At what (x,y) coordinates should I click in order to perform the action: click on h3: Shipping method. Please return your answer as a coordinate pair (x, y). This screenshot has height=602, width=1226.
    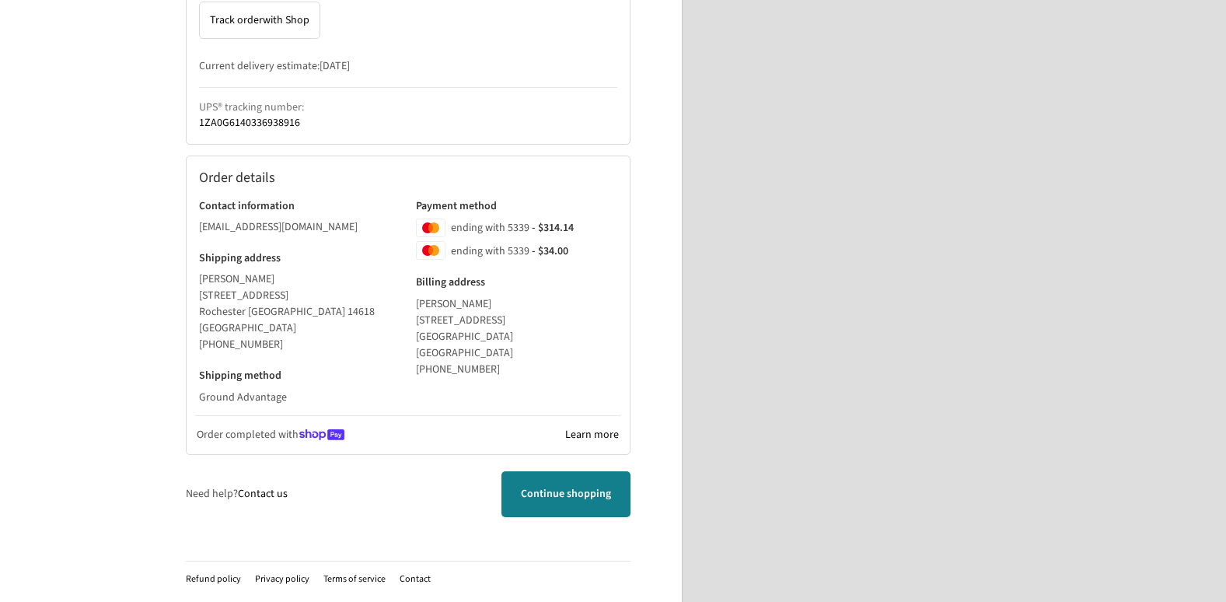
    Looking at the image, I should click on (299, 376).